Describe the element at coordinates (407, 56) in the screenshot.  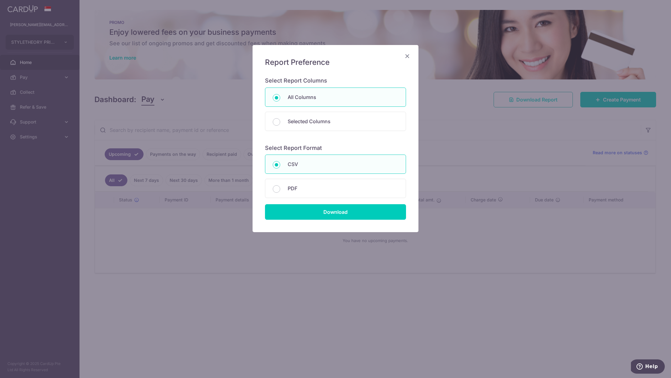
I see `button: Close` at that location.